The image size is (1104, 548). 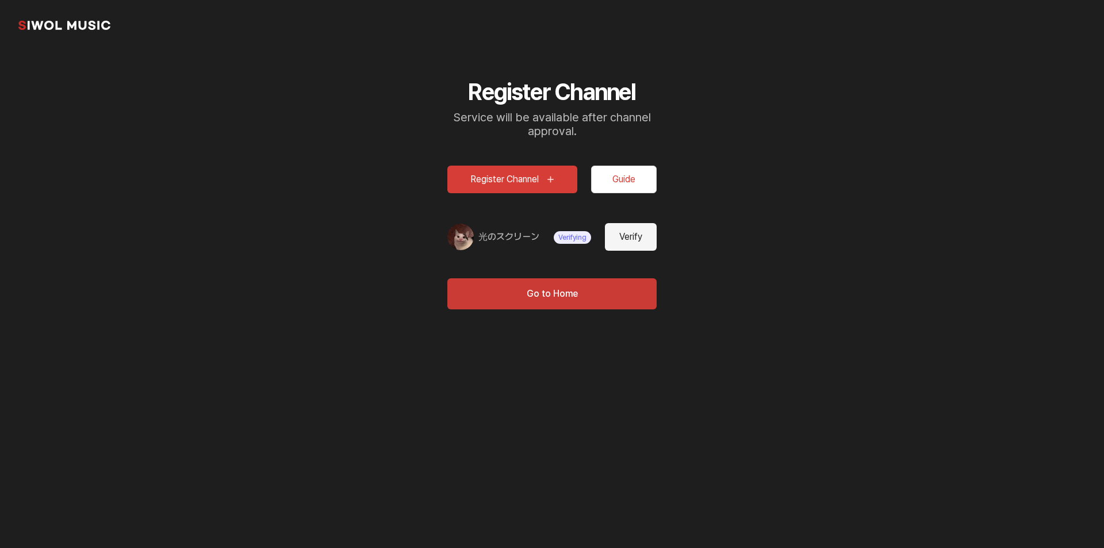 I want to click on button: Go to Home, so click(x=552, y=294).